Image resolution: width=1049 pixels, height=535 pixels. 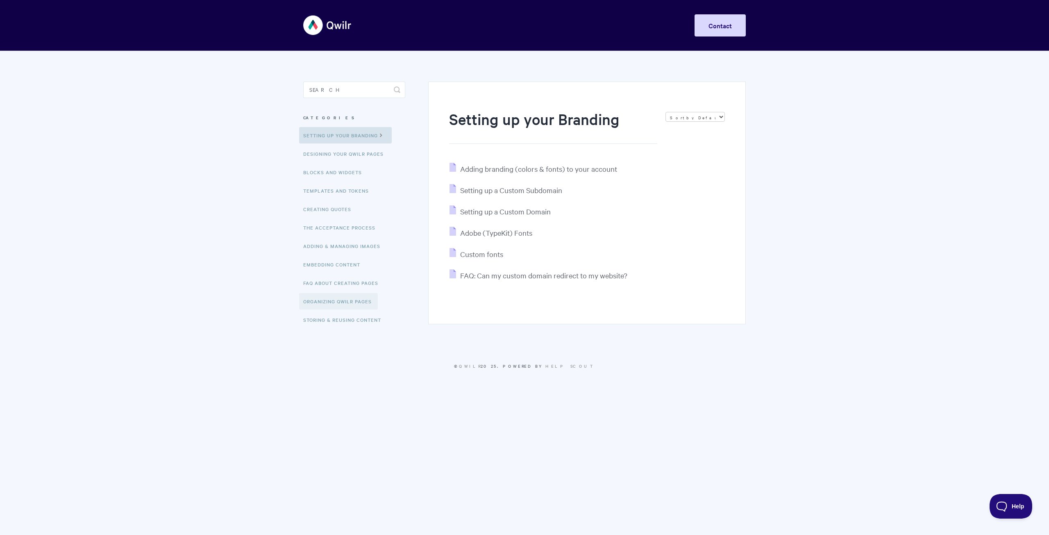 I want to click on input: Search, so click(x=354, y=90).